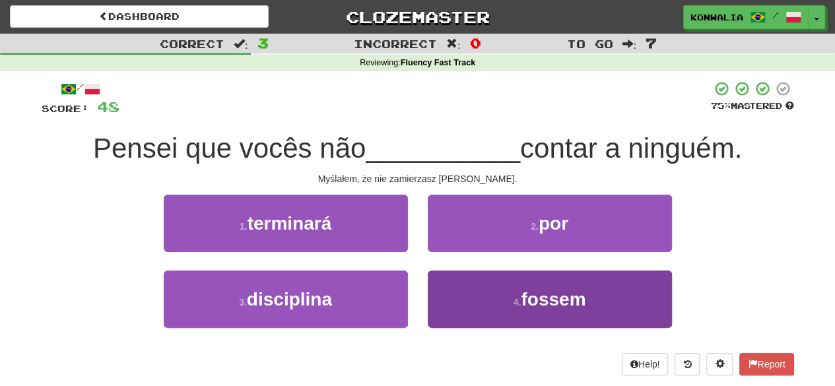  What do you see at coordinates (244, 226) in the screenshot?
I see `small: 1 .` at bounding box center [244, 226].